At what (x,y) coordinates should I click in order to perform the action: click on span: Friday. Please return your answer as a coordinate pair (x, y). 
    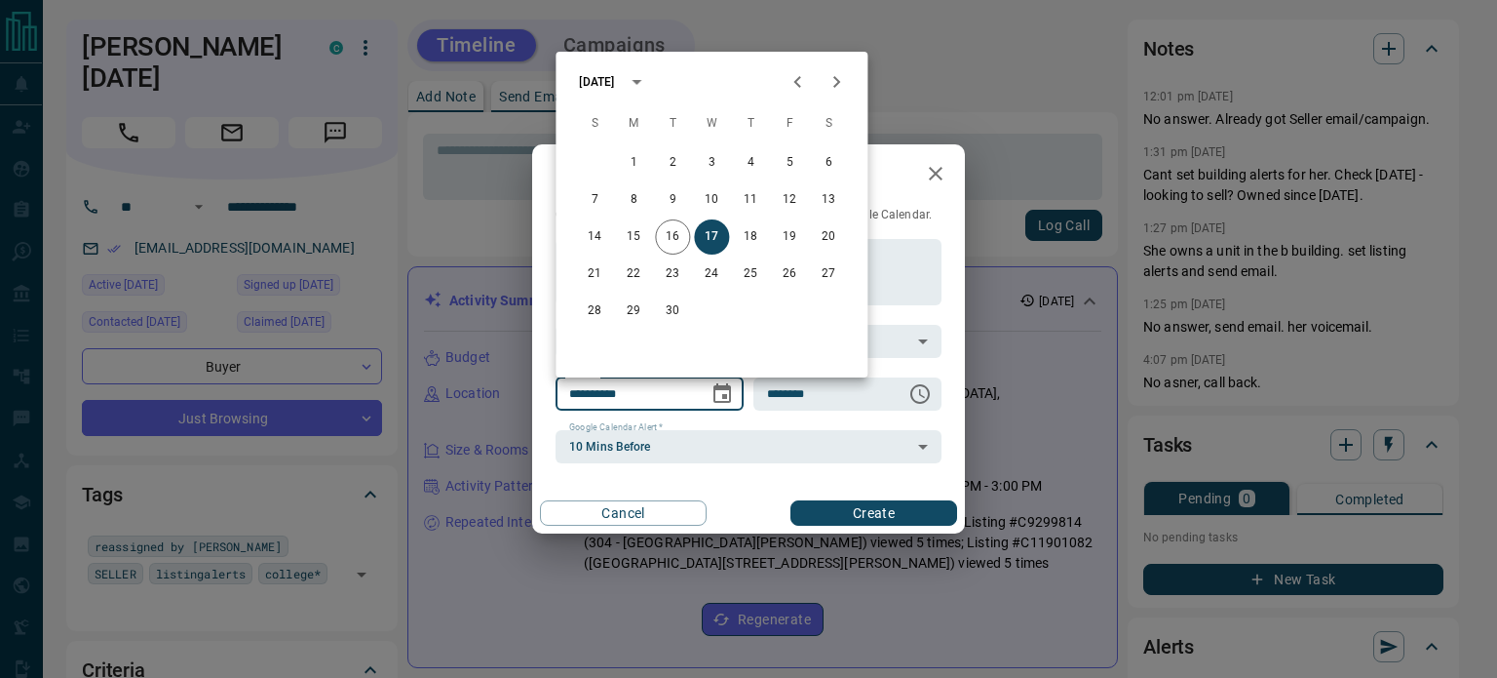
    Looking at the image, I should click on (790, 124).